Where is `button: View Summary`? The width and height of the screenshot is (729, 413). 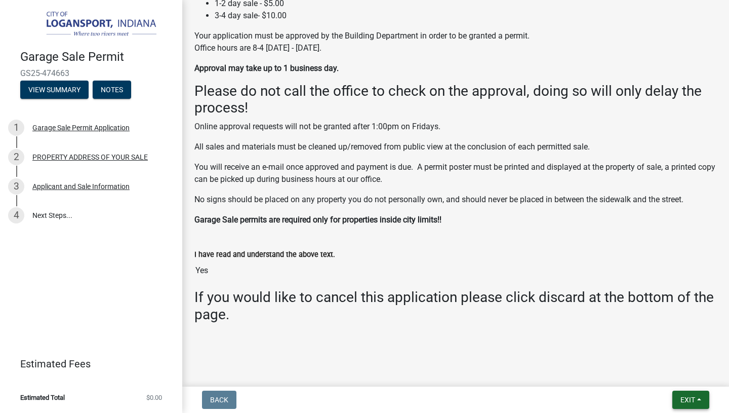
button: View Summary is located at coordinates (54, 90).